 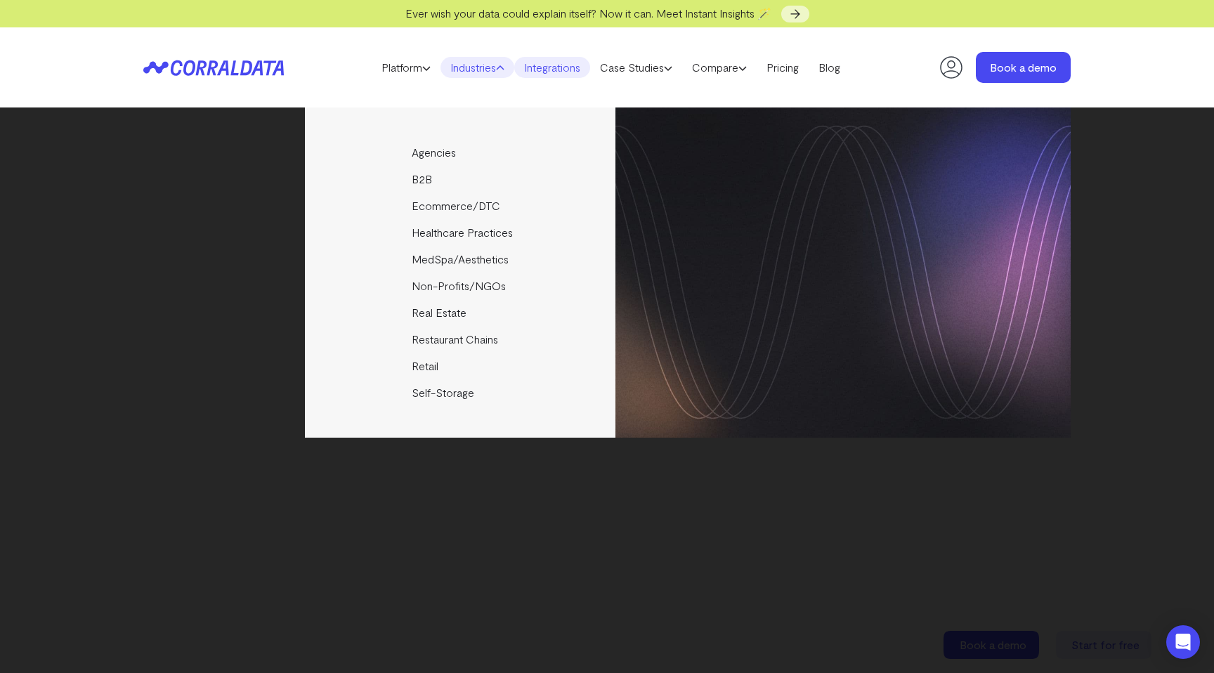 I want to click on a: Retail, so click(x=461, y=366).